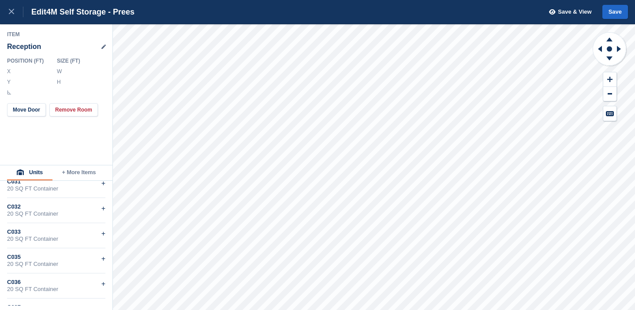 Image resolution: width=635 pixels, height=310 pixels. I want to click on div: C03220 SQ FT Container+, so click(56, 210).